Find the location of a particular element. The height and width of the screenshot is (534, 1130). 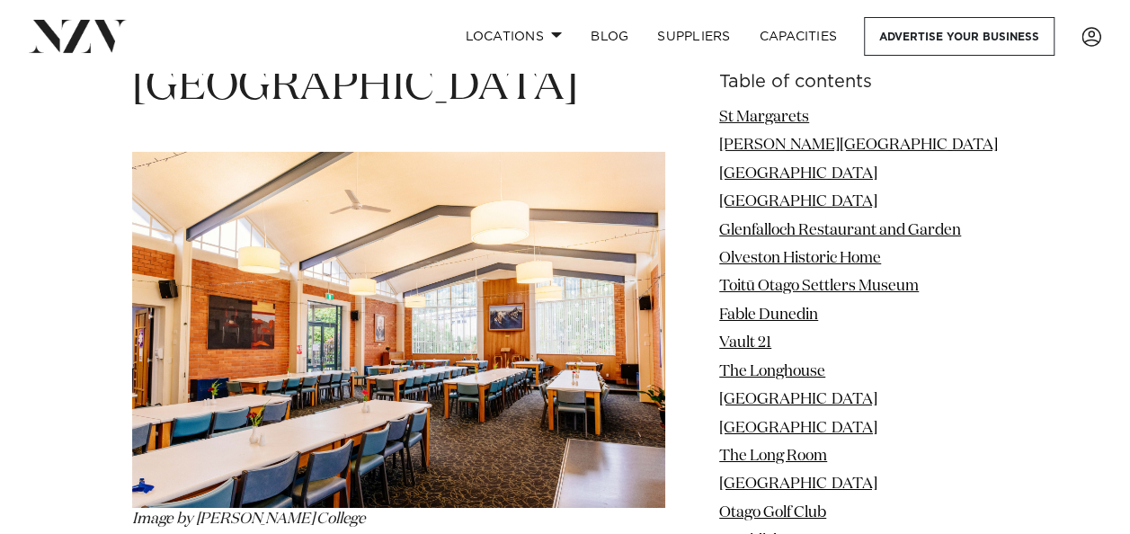

a: Vault 21 is located at coordinates (745, 343).